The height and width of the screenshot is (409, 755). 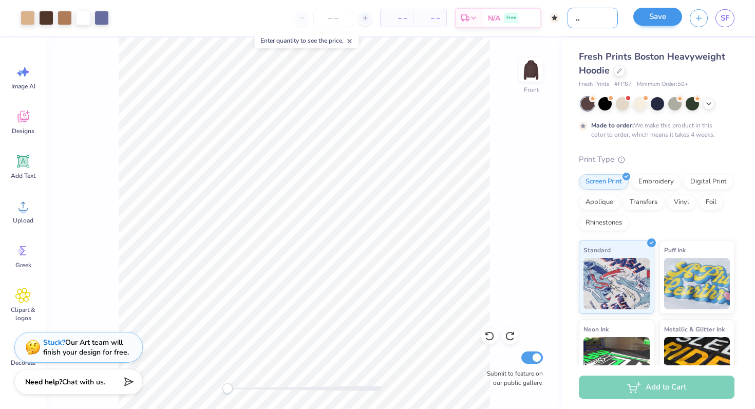 What do you see at coordinates (23, 265) in the screenshot?
I see `span: Greek` at bounding box center [23, 265].